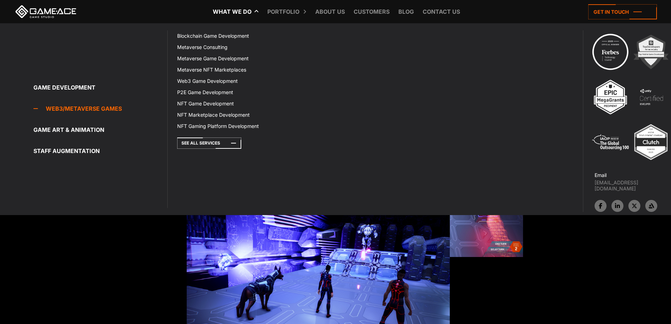  What do you see at coordinates (230, 115) in the screenshot?
I see `a: NFT Marketplace Development` at bounding box center [230, 115].